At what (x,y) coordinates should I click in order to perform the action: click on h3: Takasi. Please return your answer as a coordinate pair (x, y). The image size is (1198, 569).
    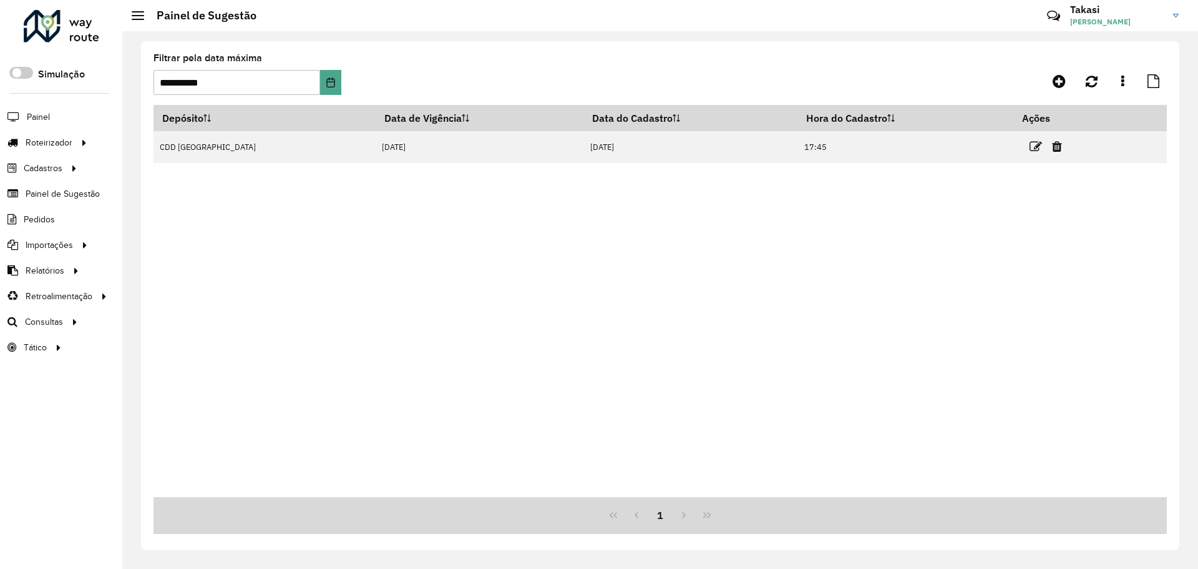
    Looking at the image, I should click on (1117, 9).